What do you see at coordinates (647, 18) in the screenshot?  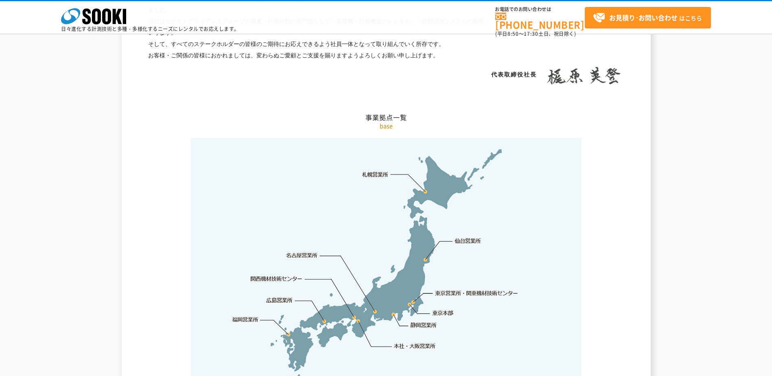 I see `span: はこちら` at bounding box center [647, 18].